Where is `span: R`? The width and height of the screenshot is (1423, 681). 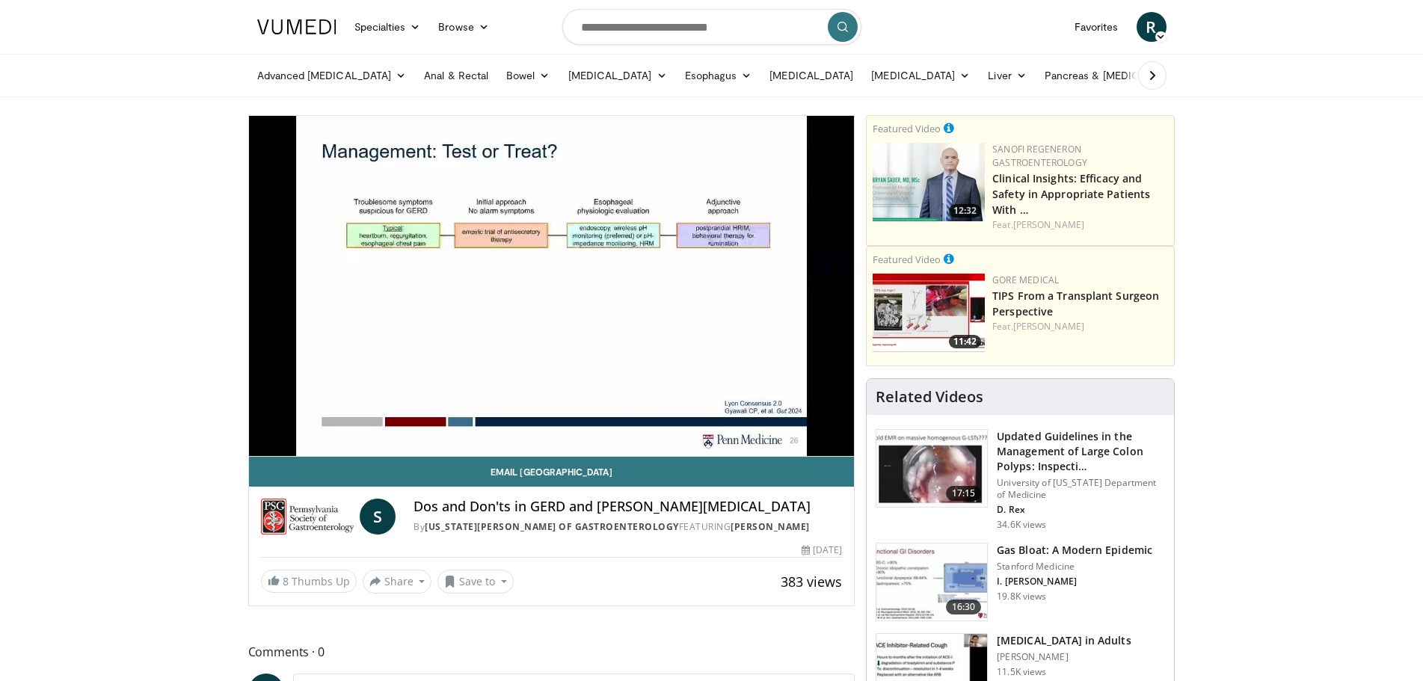
span: R is located at coordinates (1151, 27).